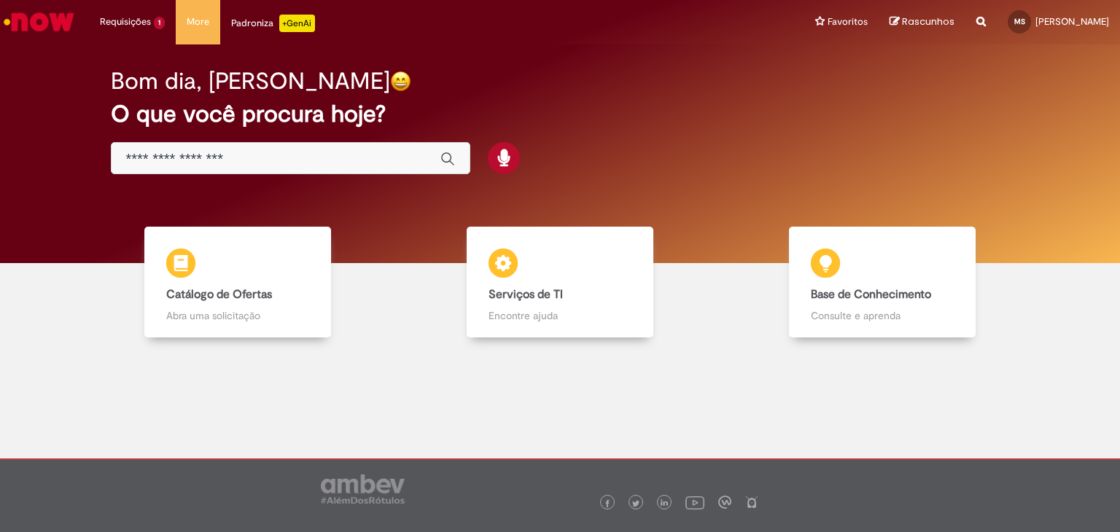 The width and height of the screenshot is (1120, 532). What do you see at coordinates (362, 489) in the screenshot?
I see `img: logo_footer_ambev_rotulo_gray.png` at bounding box center [362, 489].